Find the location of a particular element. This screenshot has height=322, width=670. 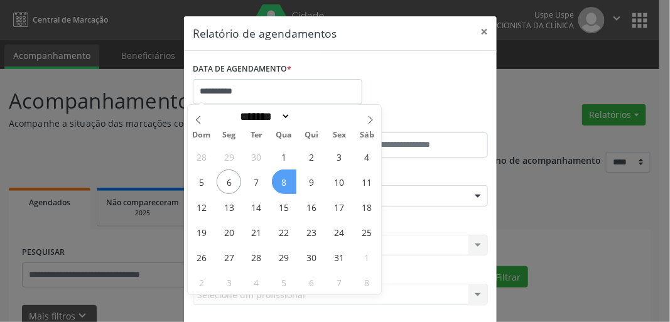

span: Outubro 31, 2025 is located at coordinates (339, 257).